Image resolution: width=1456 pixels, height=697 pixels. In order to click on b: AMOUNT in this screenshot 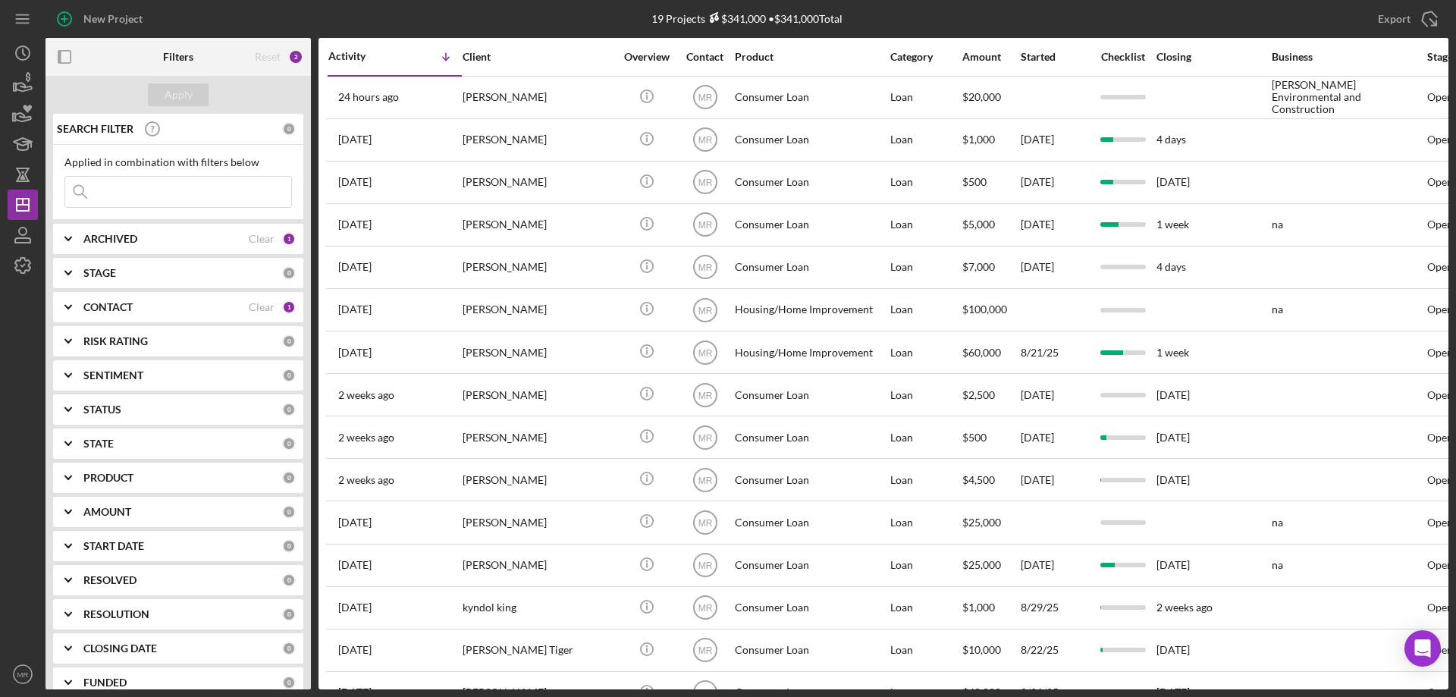, I will do `click(107, 512)`.